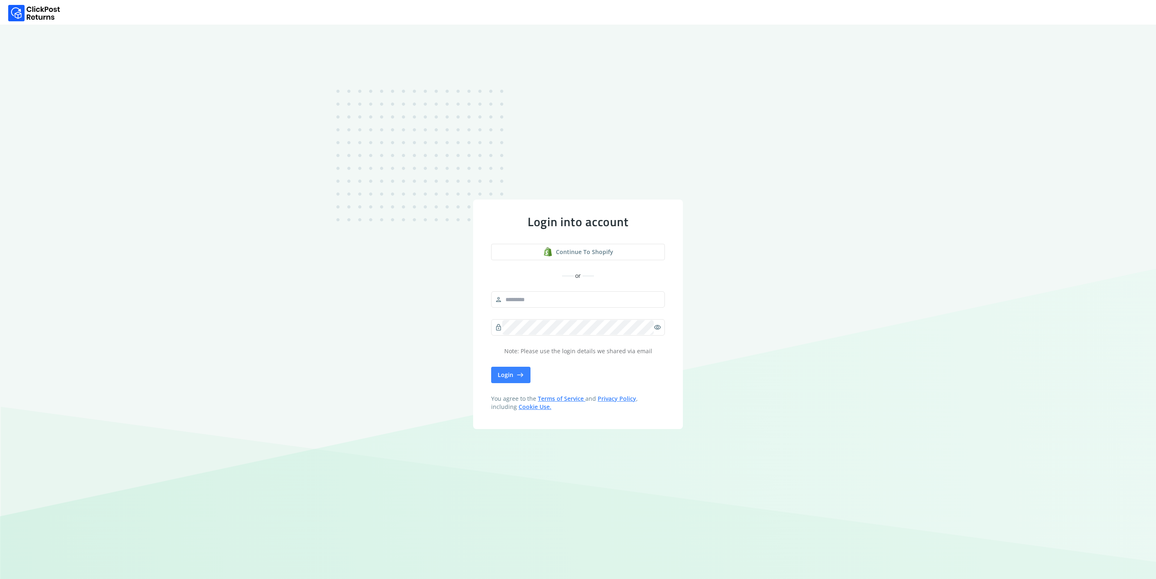  Describe the element at coordinates (535, 406) in the screenshot. I see `a: Cookie Use.` at that location.